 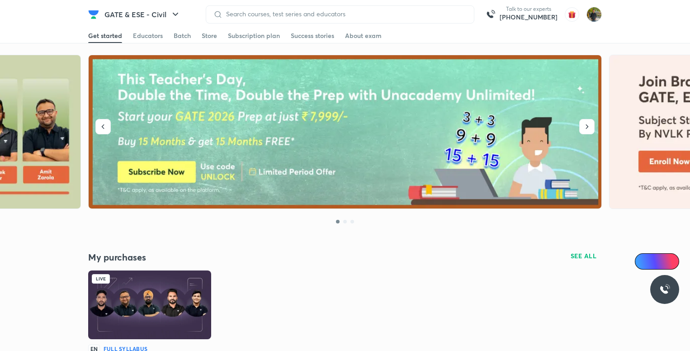 I want to click on div: Get started, so click(x=105, y=36).